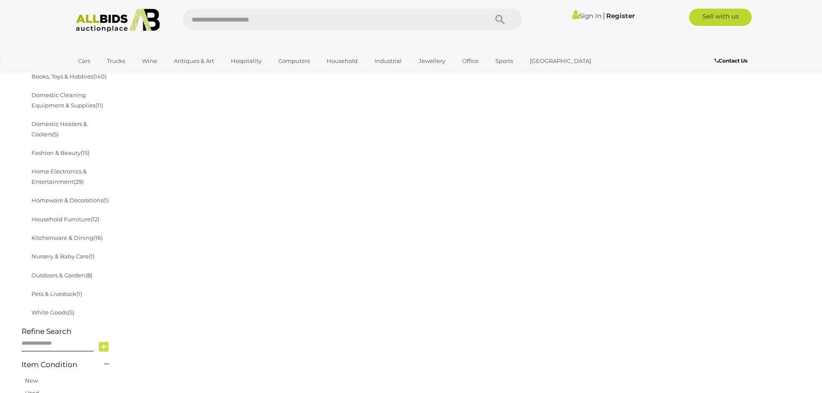 This screenshot has height=393, width=822. I want to click on span: (8), so click(89, 275).